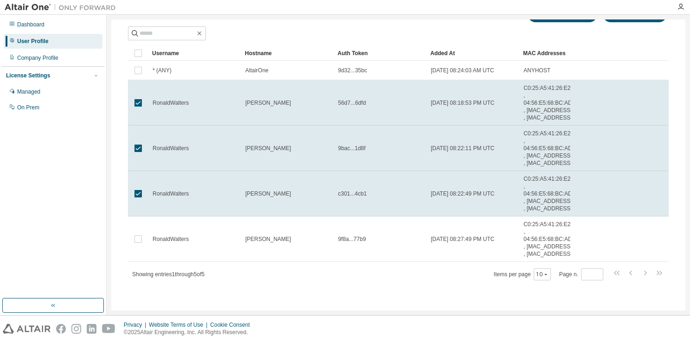 This screenshot has height=342, width=690. I want to click on div: License Settings, so click(28, 76).